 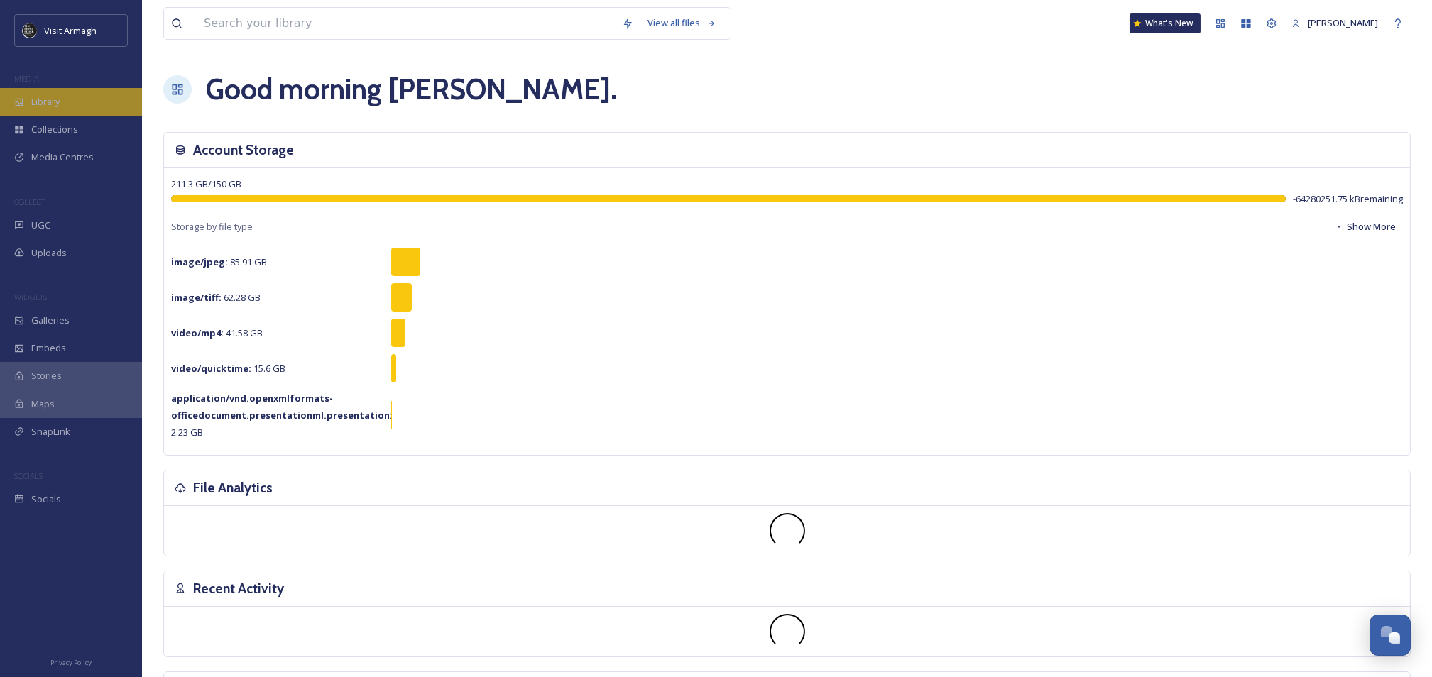 What do you see at coordinates (40, 225) in the screenshot?
I see `span: UGC` at bounding box center [40, 225].